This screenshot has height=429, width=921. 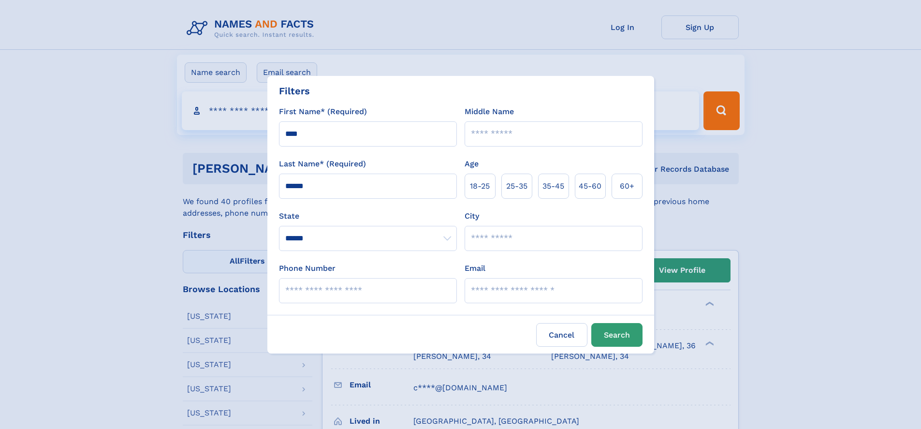 I want to click on label: Cancel, so click(x=562, y=334).